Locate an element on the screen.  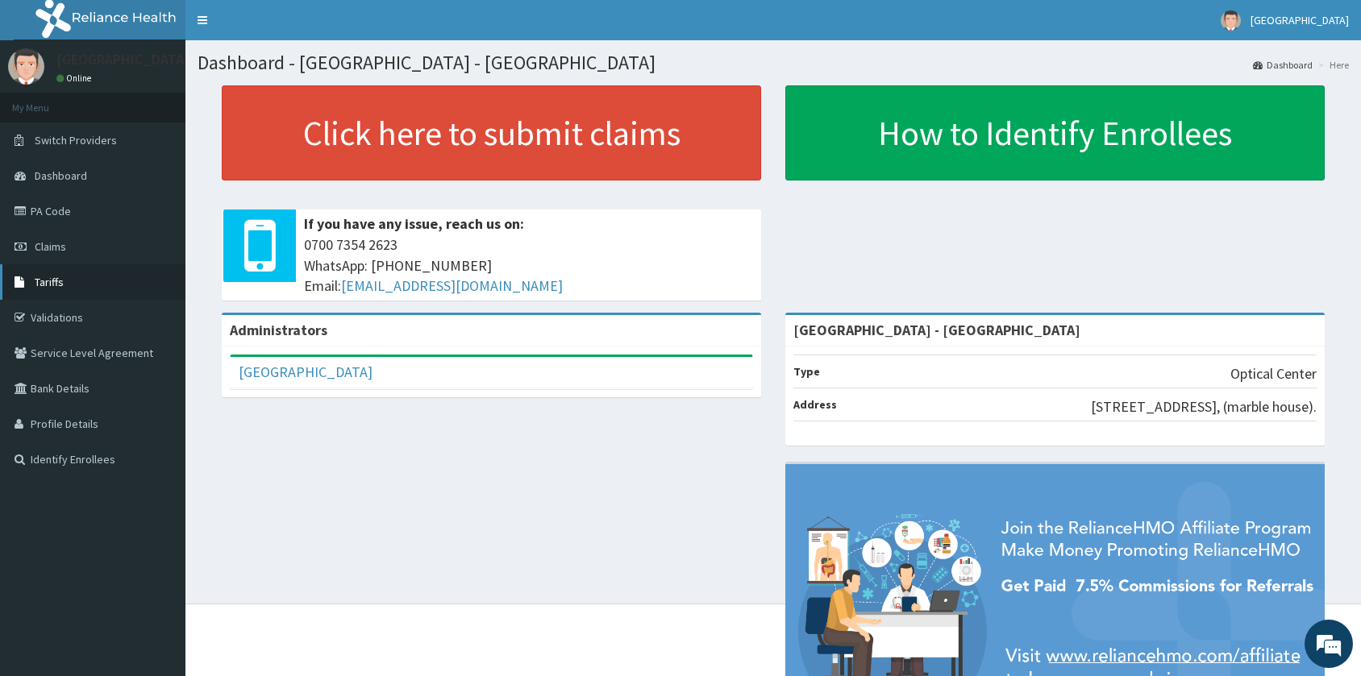
a: Dashboard is located at coordinates (1283, 64).